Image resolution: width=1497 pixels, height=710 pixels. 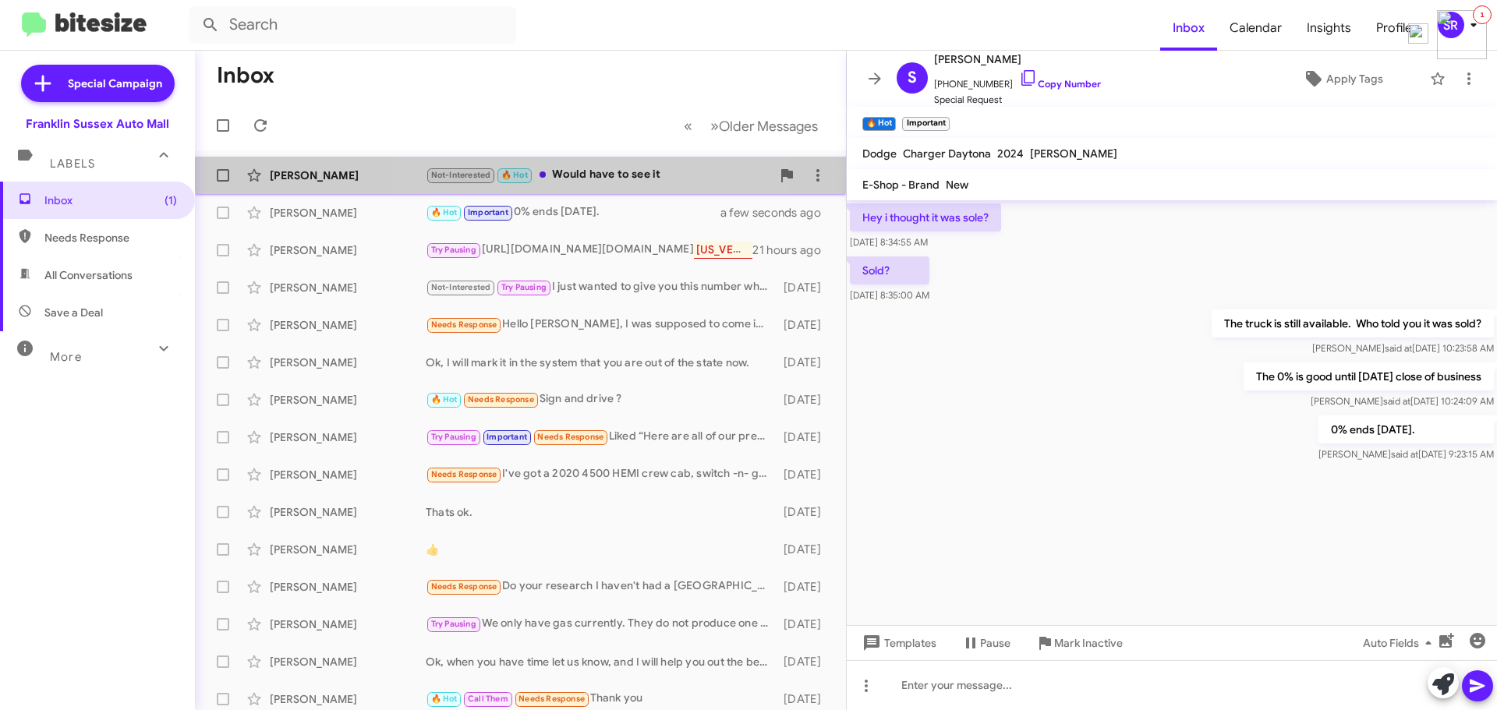 I want to click on span: More, so click(x=65, y=357).